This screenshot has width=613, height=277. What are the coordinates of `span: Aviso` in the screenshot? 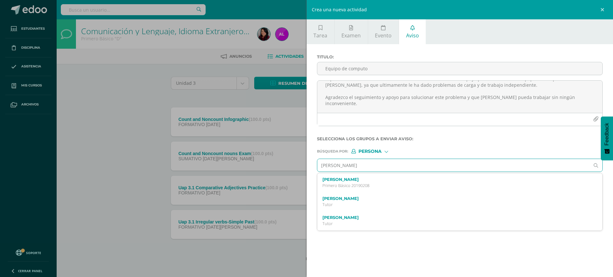 It's located at (413, 35).